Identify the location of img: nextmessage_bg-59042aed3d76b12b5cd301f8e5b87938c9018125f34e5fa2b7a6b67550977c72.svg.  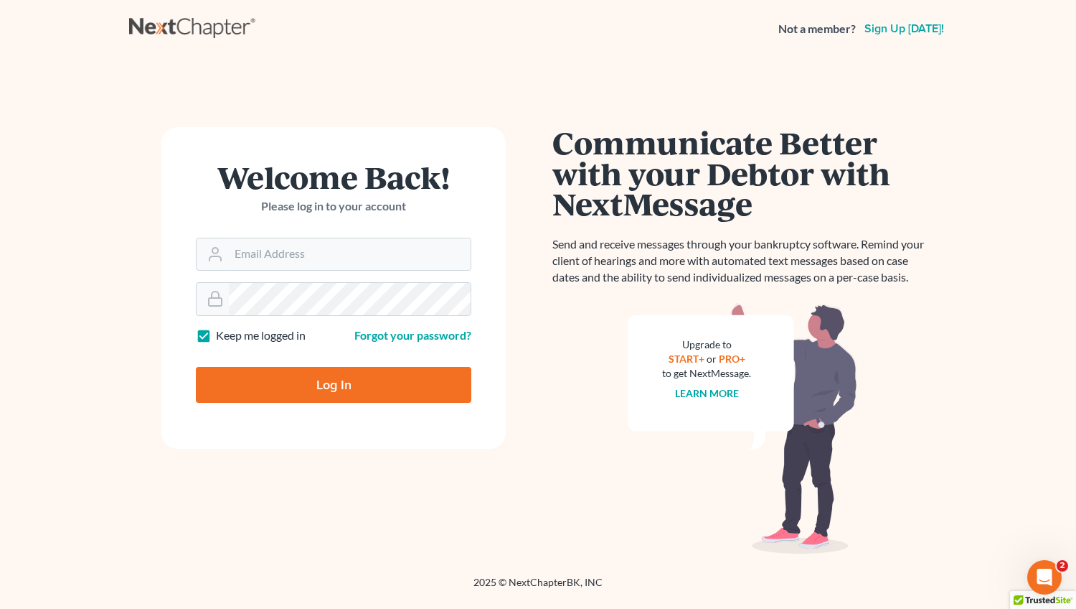
(743, 428).